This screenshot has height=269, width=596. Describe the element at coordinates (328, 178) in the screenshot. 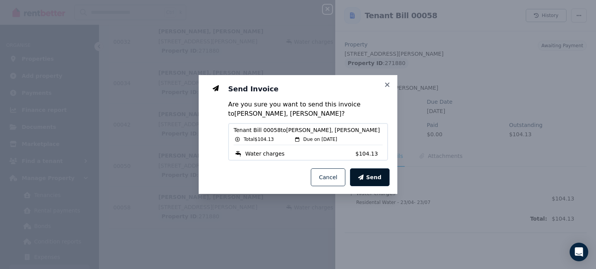

I see `button: Cancel` at that location.